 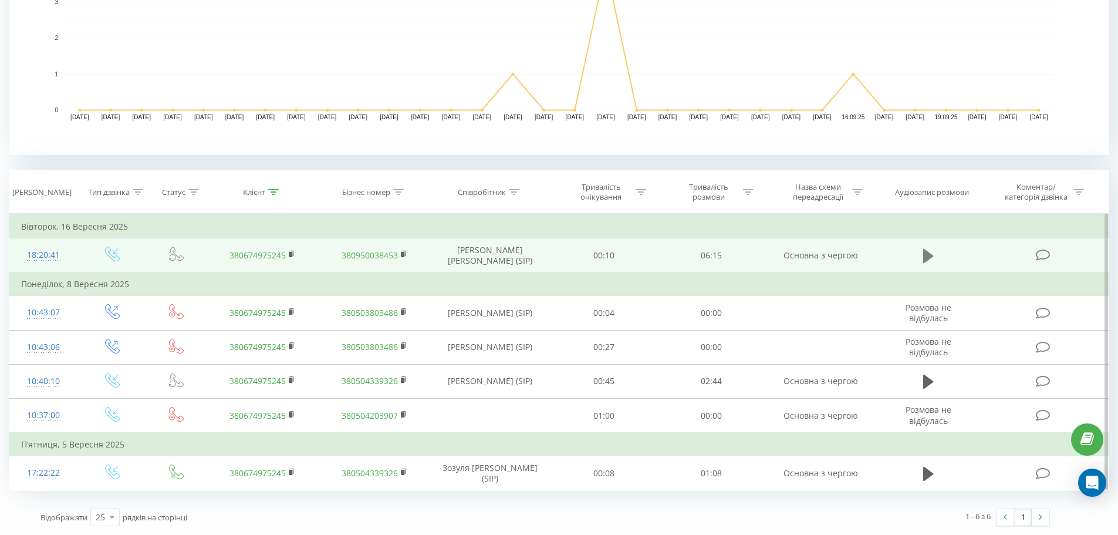 What do you see at coordinates (56, 38) in the screenshot?
I see `text: 2` at bounding box center [56, 38].